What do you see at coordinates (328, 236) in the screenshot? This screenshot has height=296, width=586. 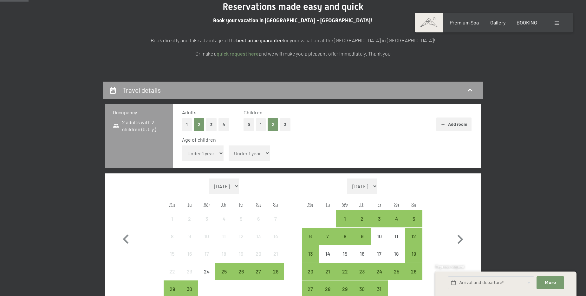 I see `div: Tue Oct 07 2025` at bounding box center [328, 236].